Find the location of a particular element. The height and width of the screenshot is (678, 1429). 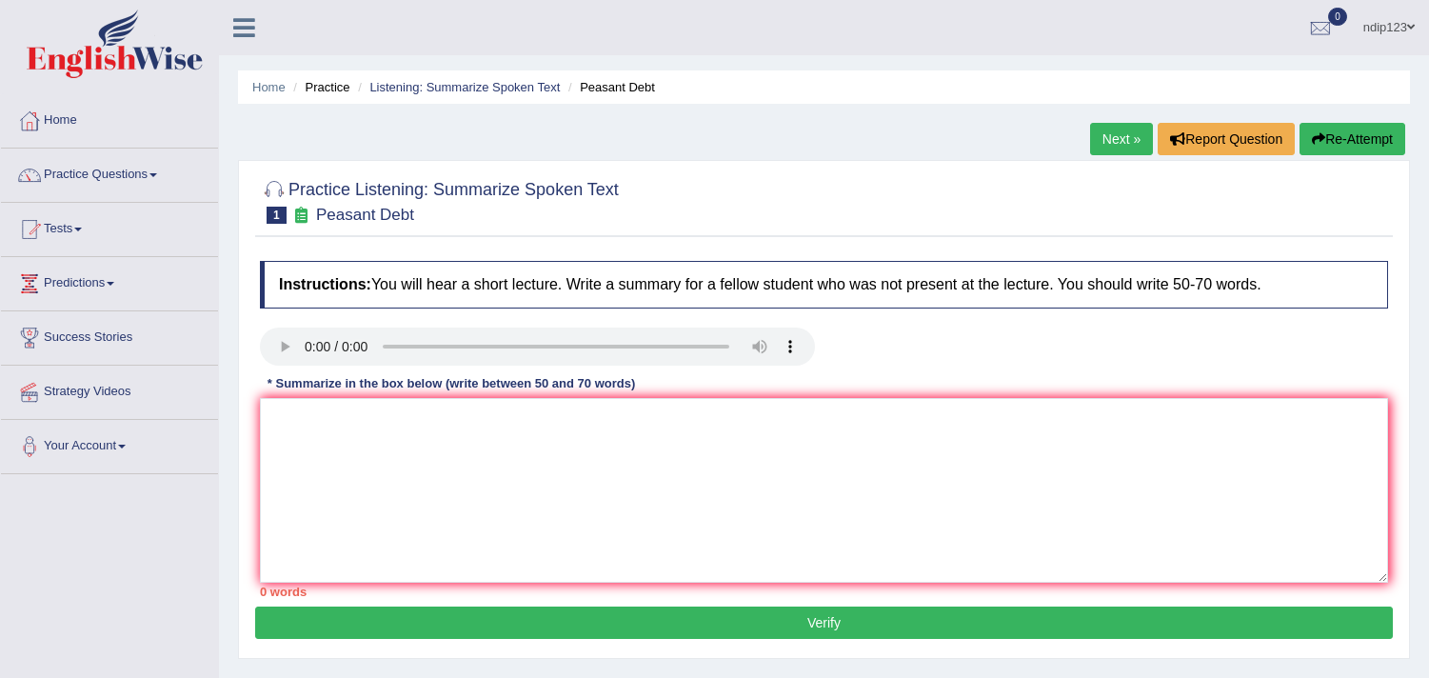

a: Strategy Videos is located at coordinates (109, 389).